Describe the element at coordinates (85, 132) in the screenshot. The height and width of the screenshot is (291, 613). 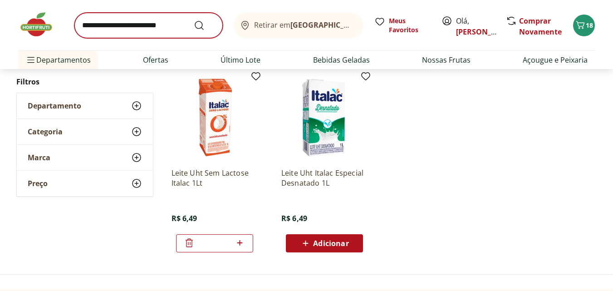
I see `button: Categoria` at that location.